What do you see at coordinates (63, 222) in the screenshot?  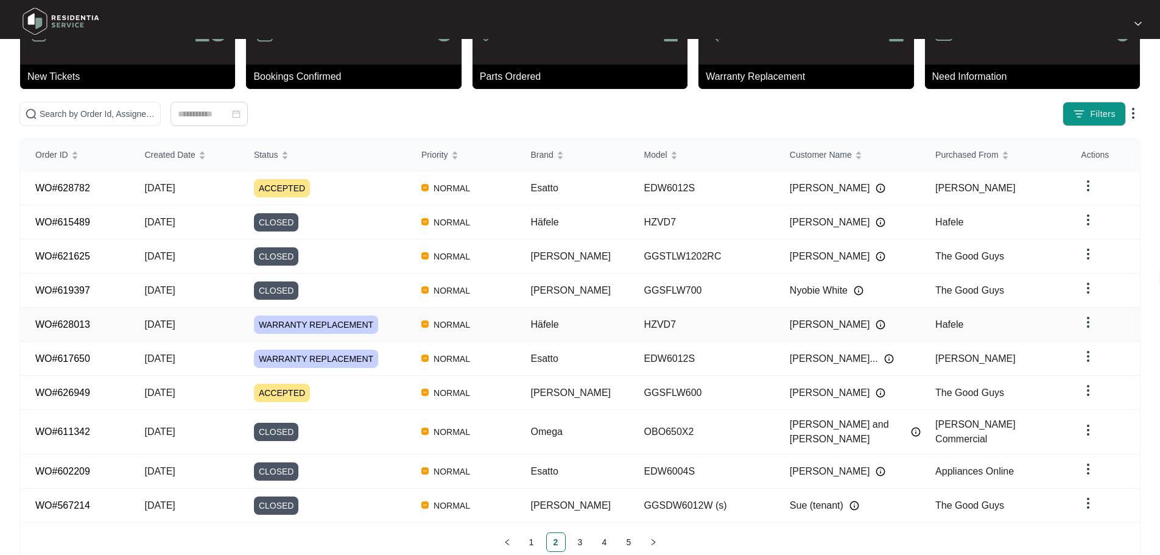 I see `a: WO#615489` at bounding box center [63, 222].